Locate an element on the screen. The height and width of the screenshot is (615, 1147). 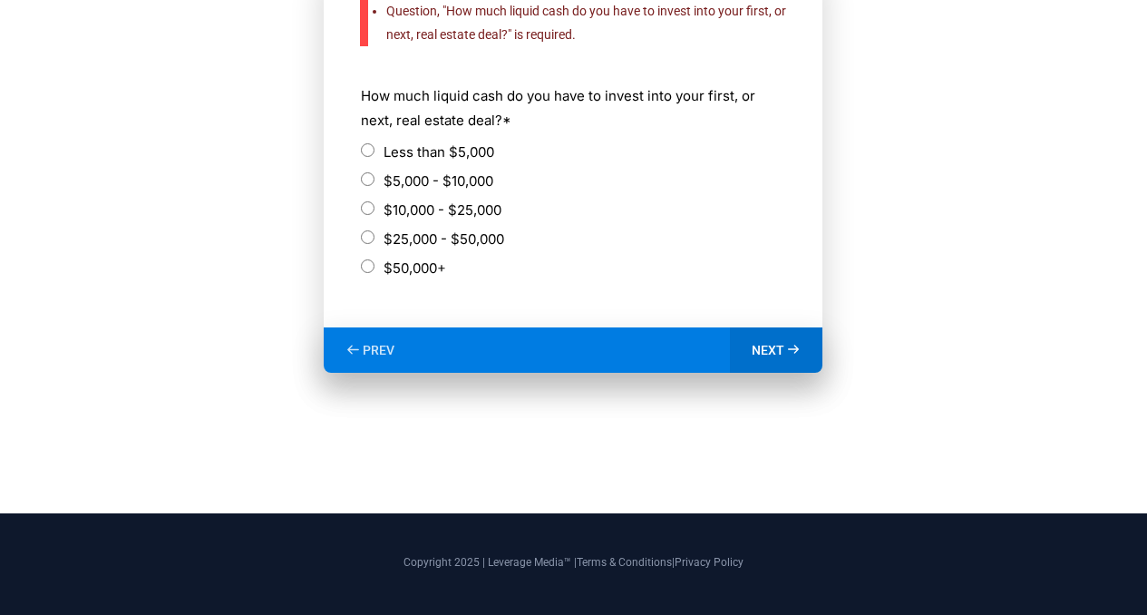
label: $5,000 - $10,000 is located at coordinates (438, 180).